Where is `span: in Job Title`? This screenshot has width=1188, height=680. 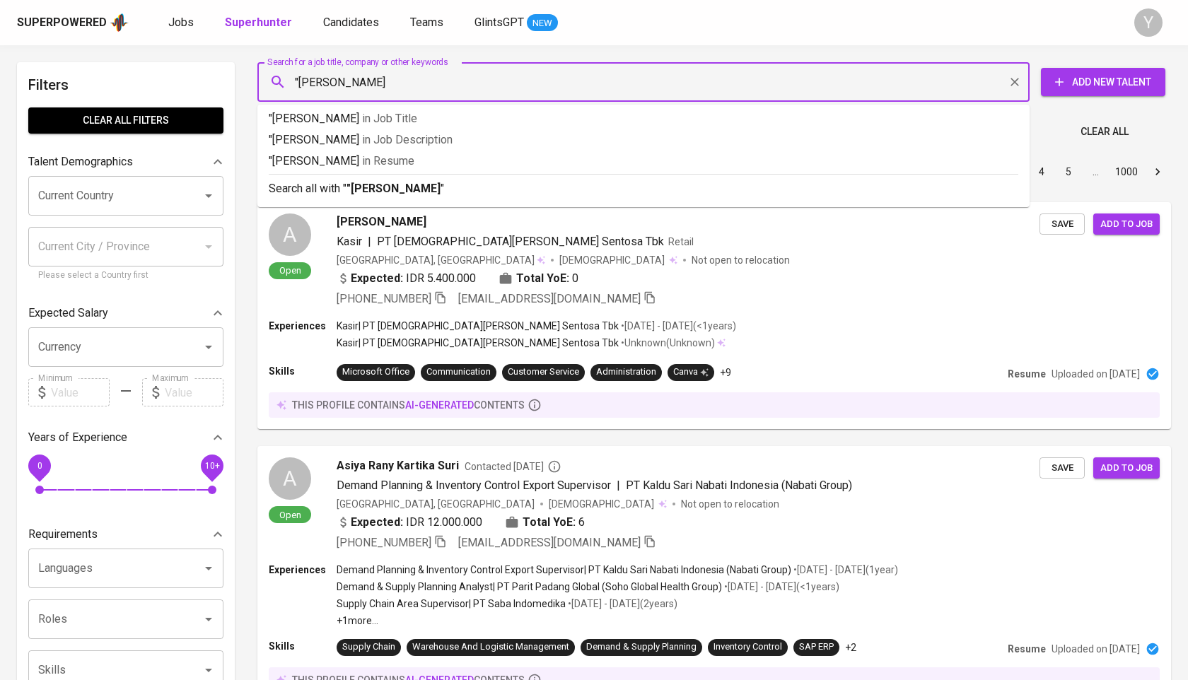 span: in Job Title is located at coordinates (390, 118).